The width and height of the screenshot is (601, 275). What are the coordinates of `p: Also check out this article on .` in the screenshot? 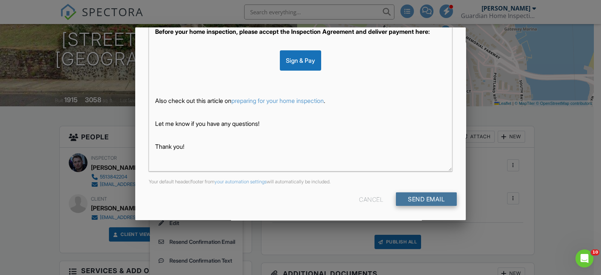 It's located at (301, 101).